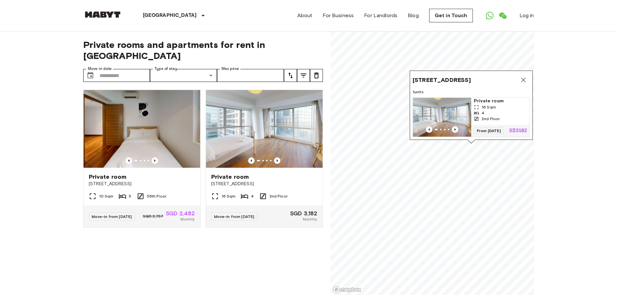 This screenshot has height=295, width=617. Describe the element at coordinates (527, 16) in the screenshot. I see `a: Log in` at that location.